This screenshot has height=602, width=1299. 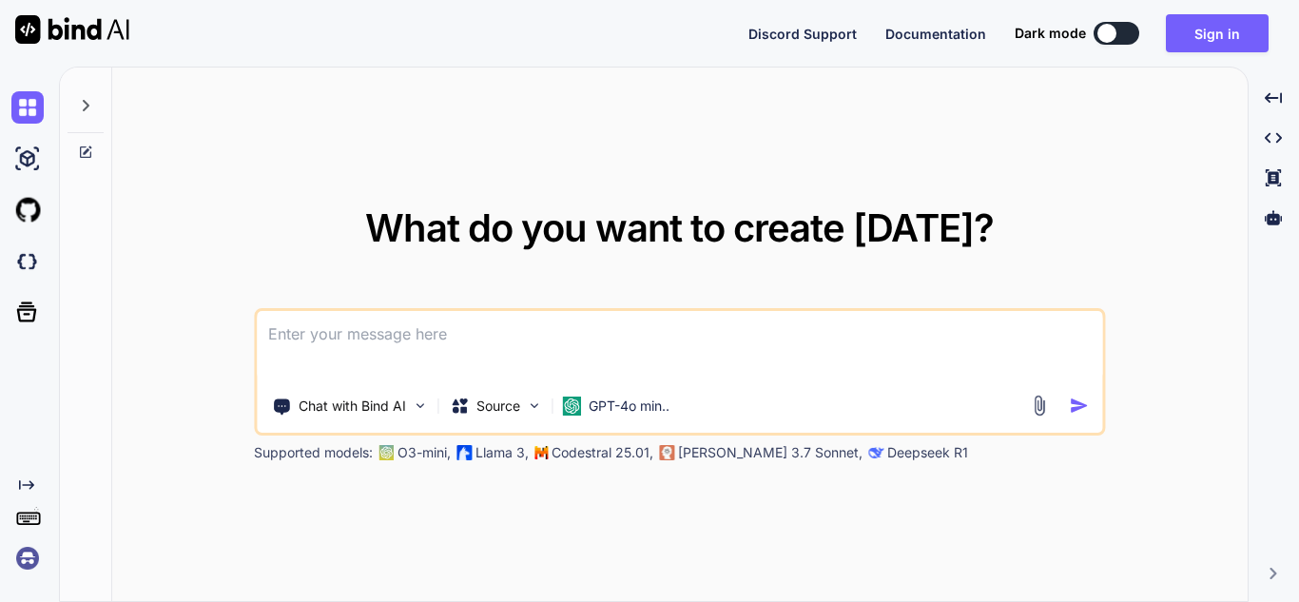 What do you see at coordinates (28, 159) in the screenshot?
I see `img: ai-studio` at bounding box center [28, 159].